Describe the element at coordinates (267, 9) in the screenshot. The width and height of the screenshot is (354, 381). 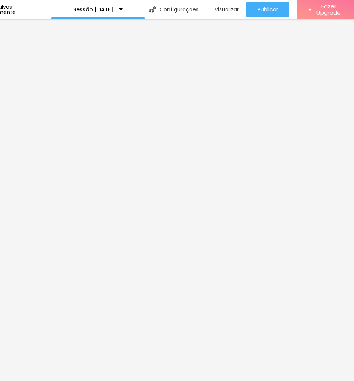
I see `span: Publicar` at that location.